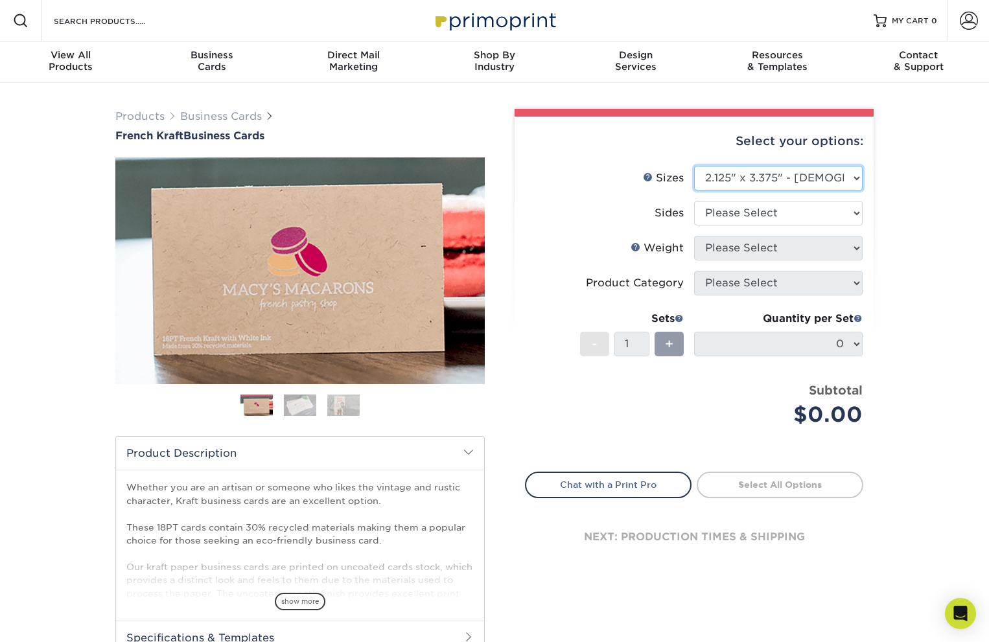 The image size is (989, 642). I want to click on a: Resources& Templates, so click(777, 62).